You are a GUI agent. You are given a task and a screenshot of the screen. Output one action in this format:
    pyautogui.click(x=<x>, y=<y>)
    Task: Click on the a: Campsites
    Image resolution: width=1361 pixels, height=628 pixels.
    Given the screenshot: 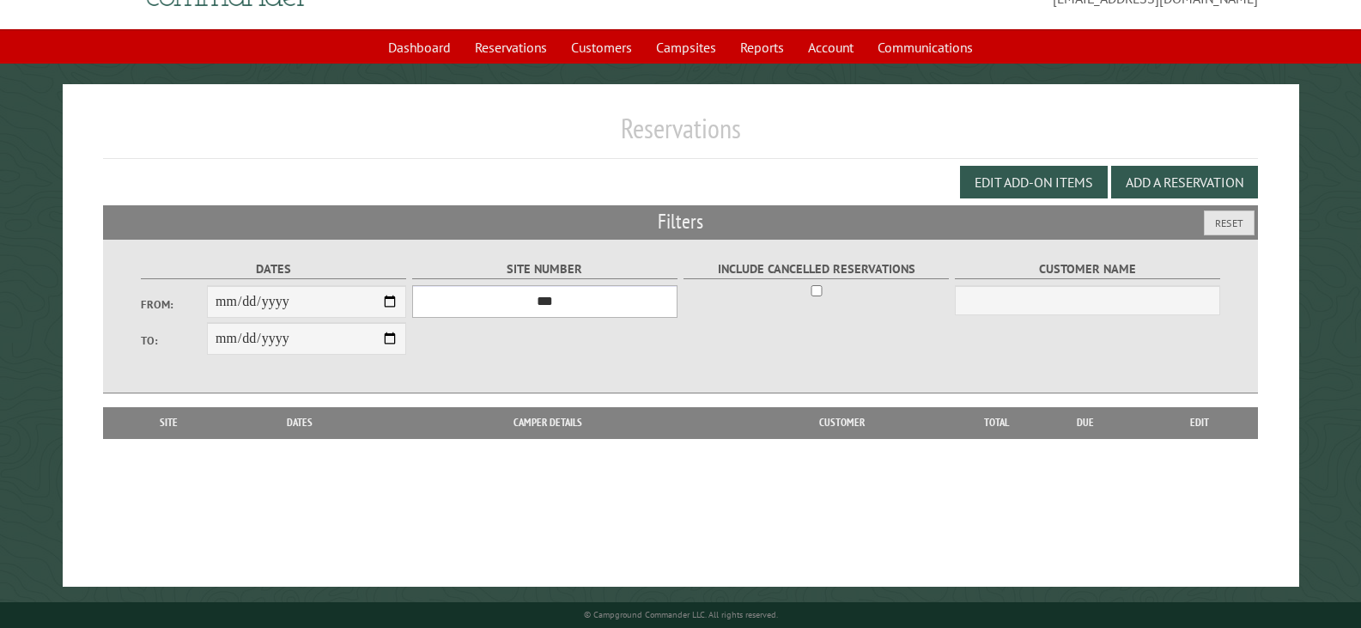 What is the action you would take?
    pyautogui.click(x=686, y=47)
    